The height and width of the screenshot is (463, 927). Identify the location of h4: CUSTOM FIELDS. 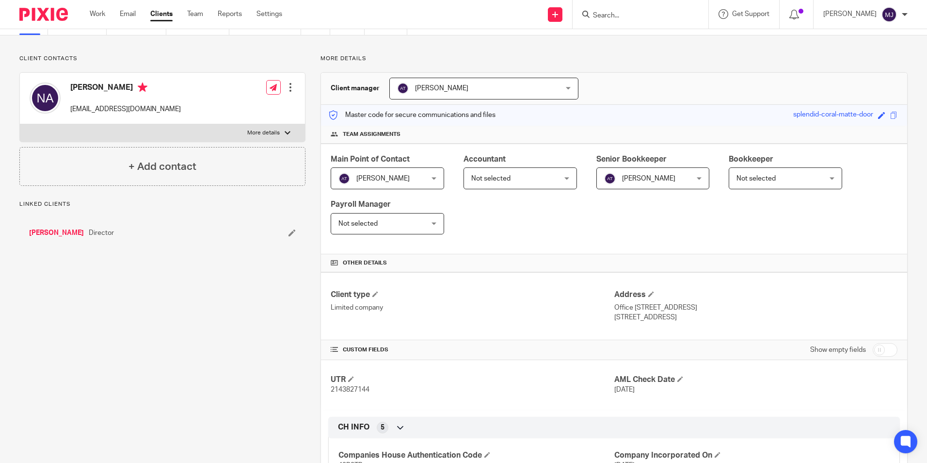
(472, 350).